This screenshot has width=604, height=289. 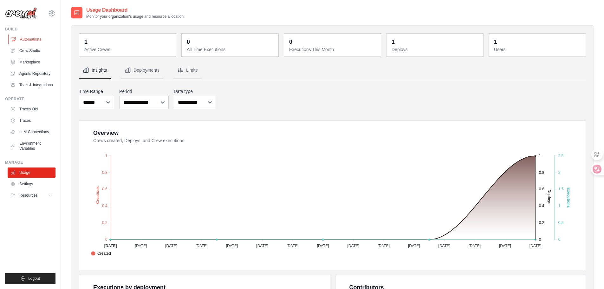 I want to click on button: Insights, so click(x=95, y=70).